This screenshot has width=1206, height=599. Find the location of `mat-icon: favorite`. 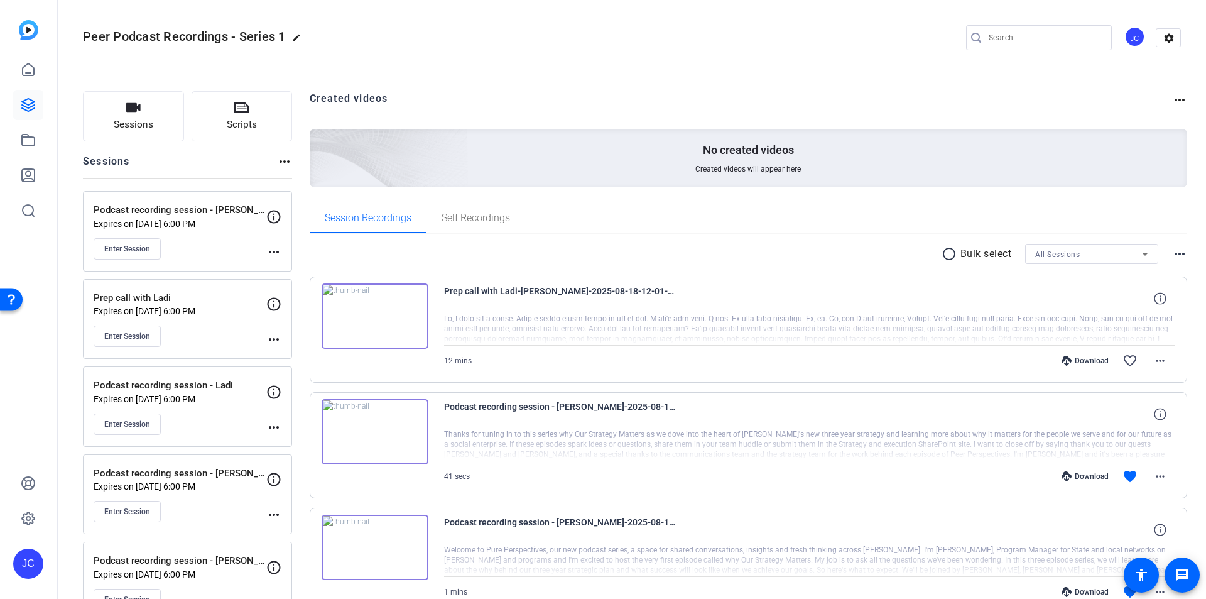

mat-icon: favorite is located at coordinates (1130, 476).